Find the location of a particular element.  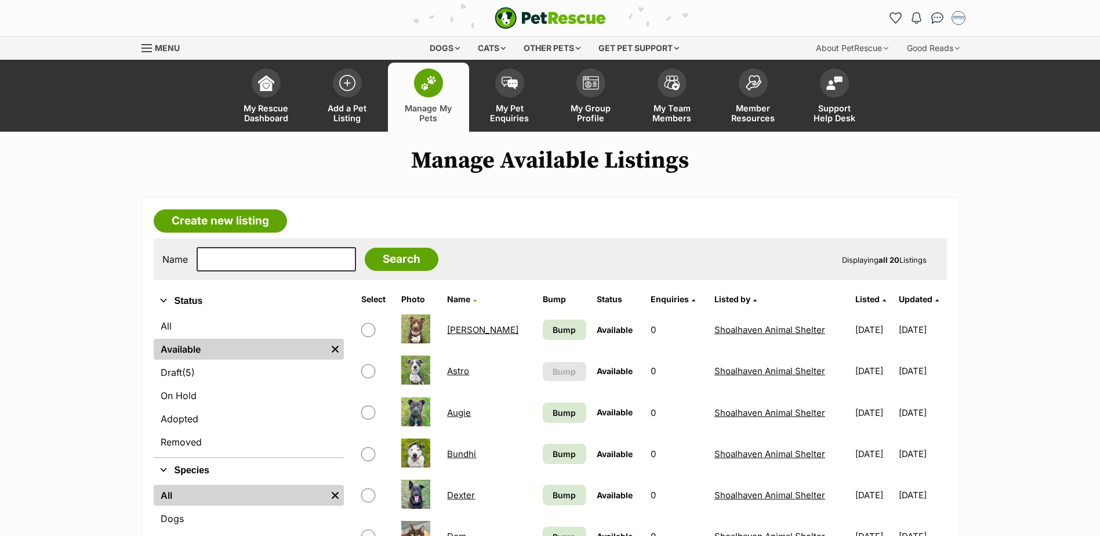

a: Updated is located at coordinates (919, 299).